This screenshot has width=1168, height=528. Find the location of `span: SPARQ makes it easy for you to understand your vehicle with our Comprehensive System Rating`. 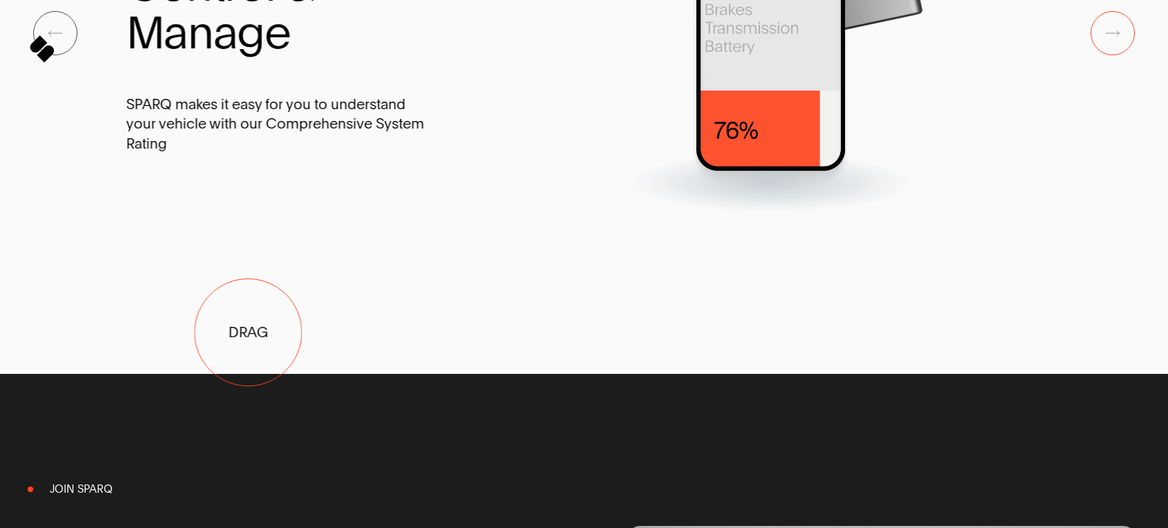

span: SPARQ makes it easy for you to understand your vehicle with our Comprehensive System Rating is located at coordinates (281, 124).